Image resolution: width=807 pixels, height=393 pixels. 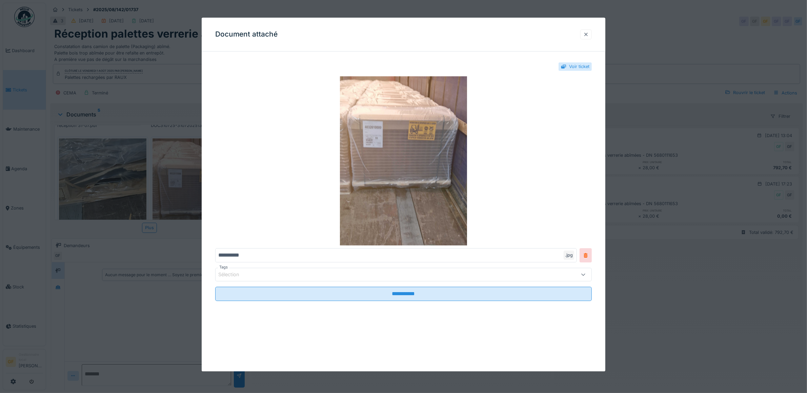 I want to click on div: Sélection, so click(x=233, y=275).